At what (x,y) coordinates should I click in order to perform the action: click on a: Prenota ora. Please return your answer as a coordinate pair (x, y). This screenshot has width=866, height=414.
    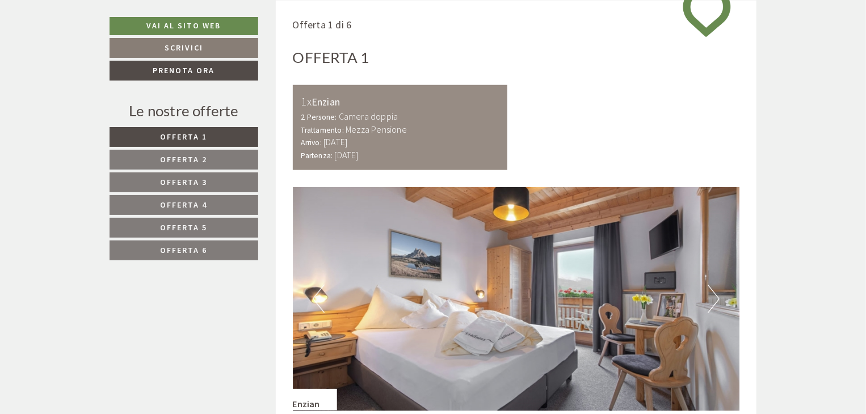
    Looking at the image, I should click on (184, 70).